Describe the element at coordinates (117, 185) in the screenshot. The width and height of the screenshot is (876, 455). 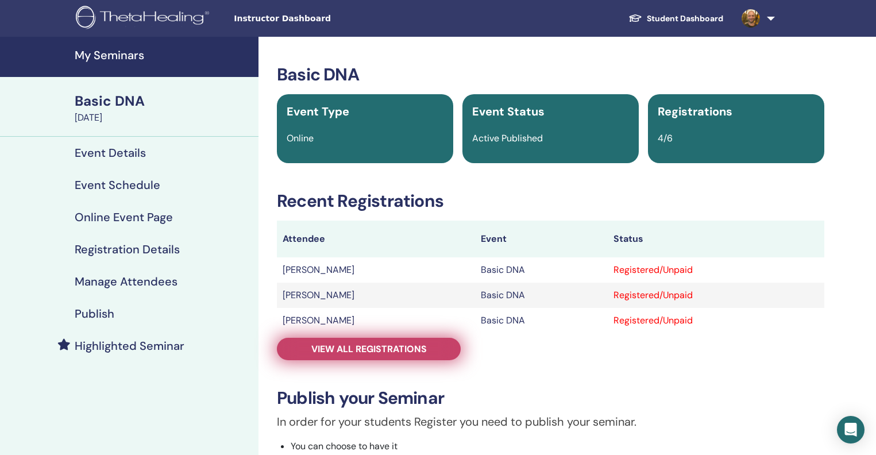
I see `h4: Event Schedule` at that location.